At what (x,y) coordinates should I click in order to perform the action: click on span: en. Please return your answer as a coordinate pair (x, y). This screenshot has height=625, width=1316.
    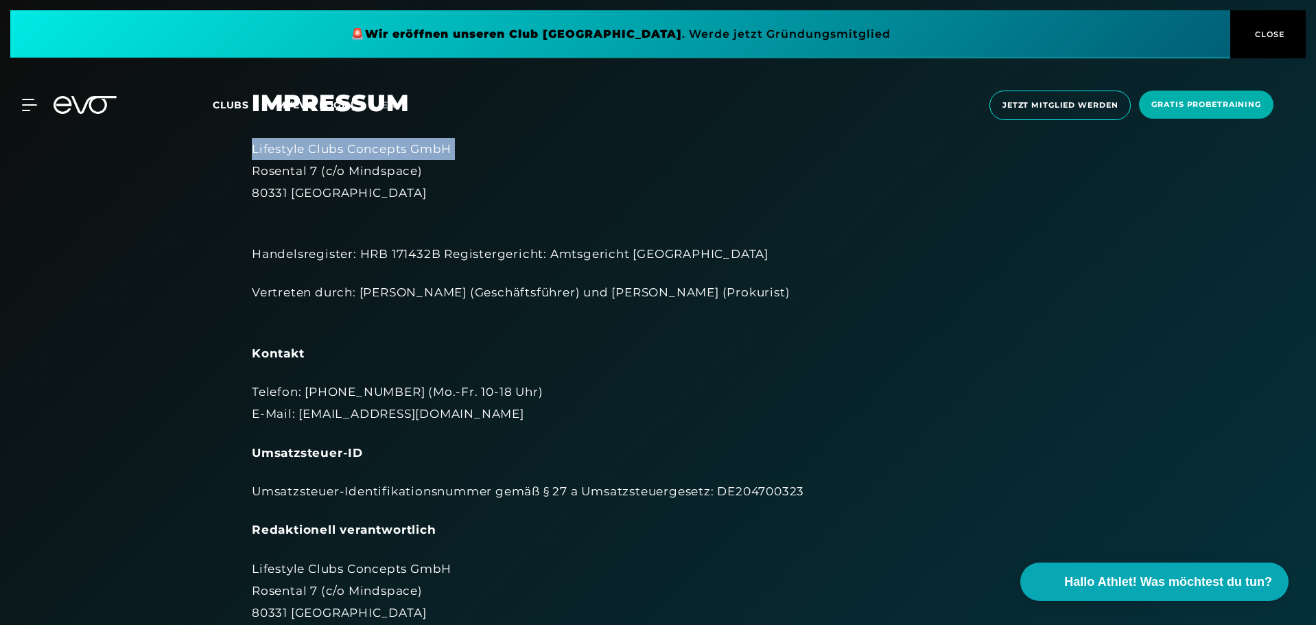
    Looking at the image, I should click on (389, 105).